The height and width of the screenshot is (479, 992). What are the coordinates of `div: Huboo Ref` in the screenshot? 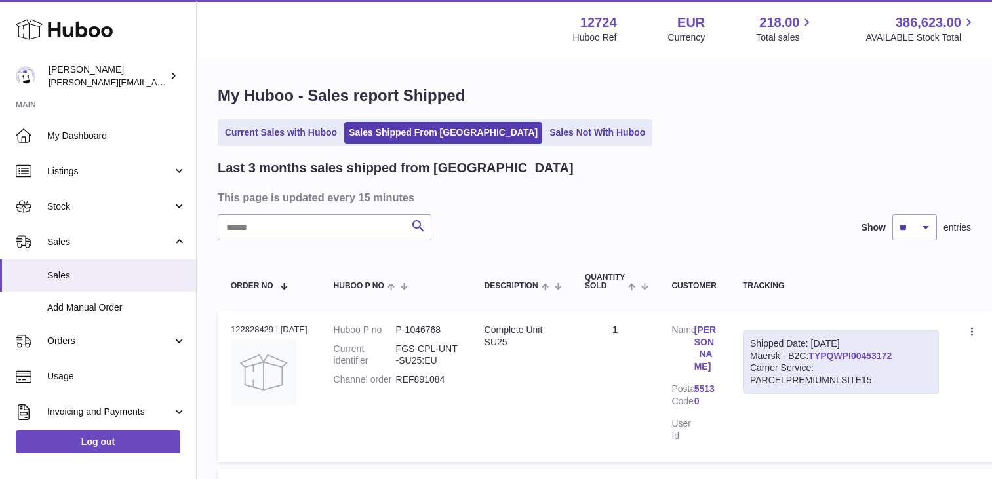 It's located at (595, 37).